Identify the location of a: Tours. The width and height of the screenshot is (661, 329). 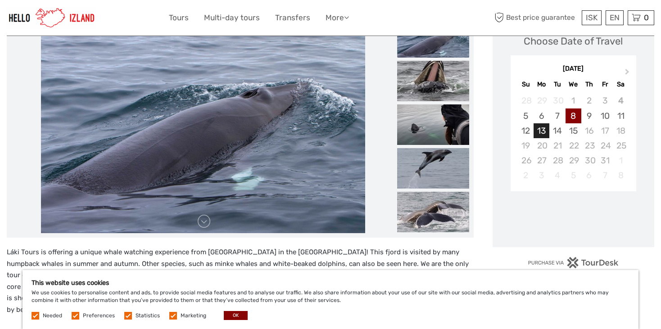
(179, 18).